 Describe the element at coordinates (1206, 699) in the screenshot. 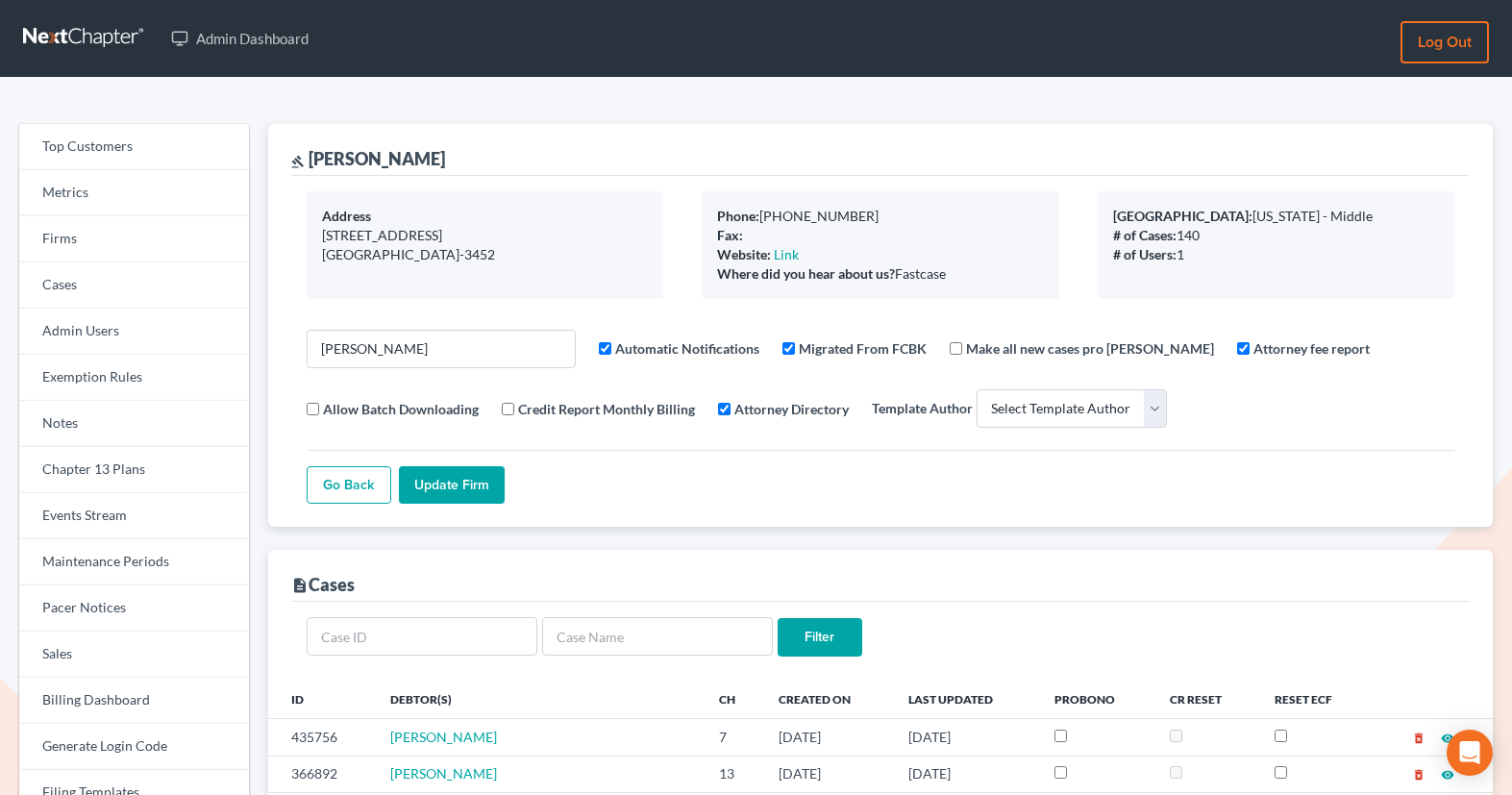

I see `th: CR Reset` at that location.